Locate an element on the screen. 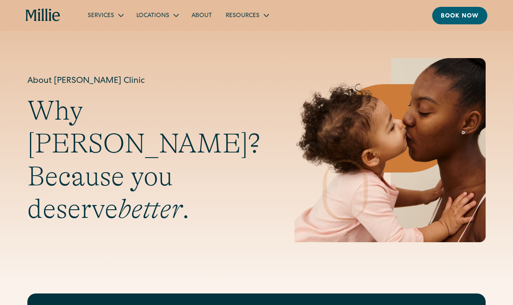  div: Book now is located at coordinates (460, 16).